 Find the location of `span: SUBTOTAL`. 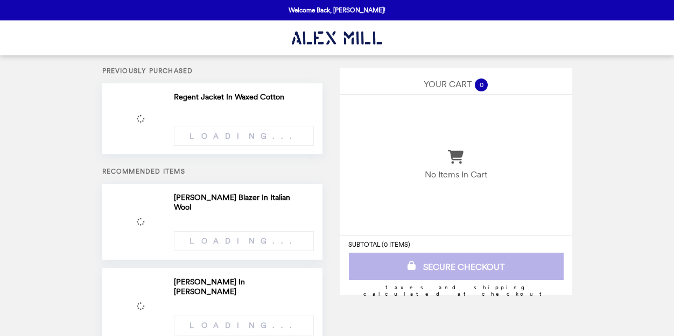

span: SUBTOTAL is located at coordinates (365, 245).